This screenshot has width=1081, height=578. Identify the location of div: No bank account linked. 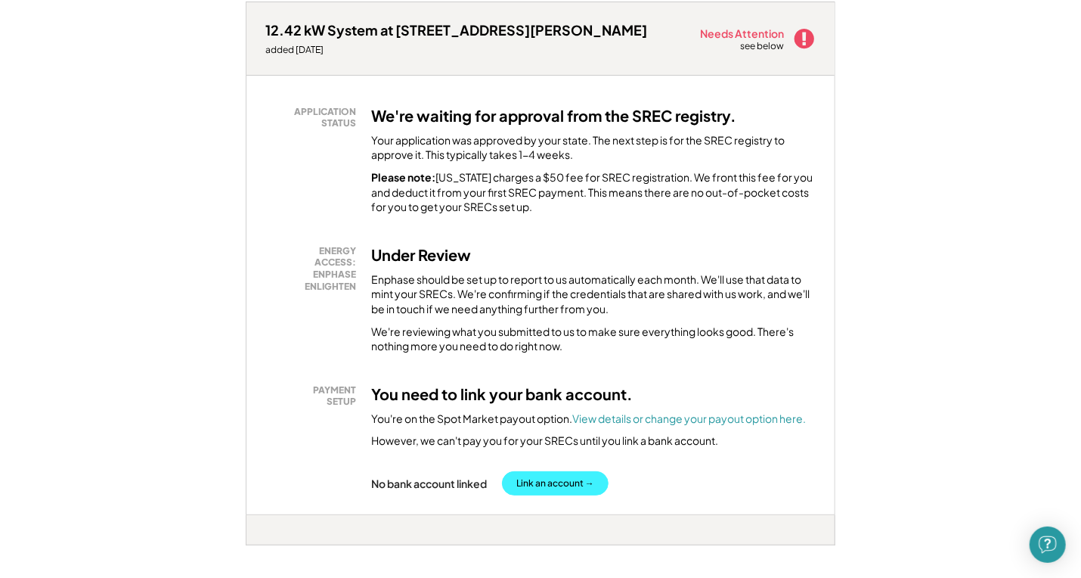
(429, 483).